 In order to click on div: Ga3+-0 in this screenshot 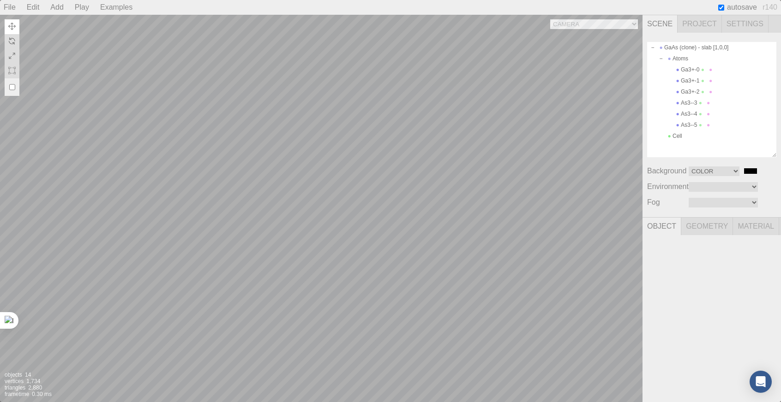, I will do `click(711, 70)`.